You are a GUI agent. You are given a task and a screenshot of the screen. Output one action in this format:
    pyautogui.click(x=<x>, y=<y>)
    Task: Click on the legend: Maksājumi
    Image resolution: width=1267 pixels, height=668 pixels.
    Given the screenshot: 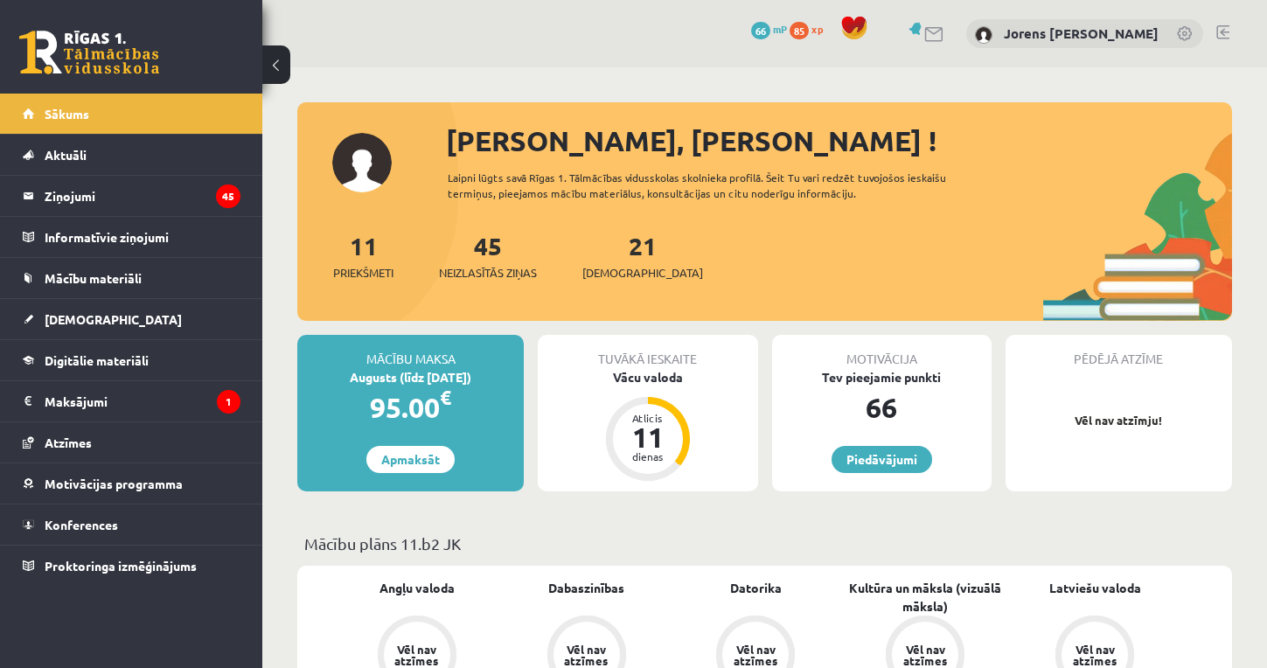 What is the action you would take?
    pyautogui.click(x=143, y=401)
    